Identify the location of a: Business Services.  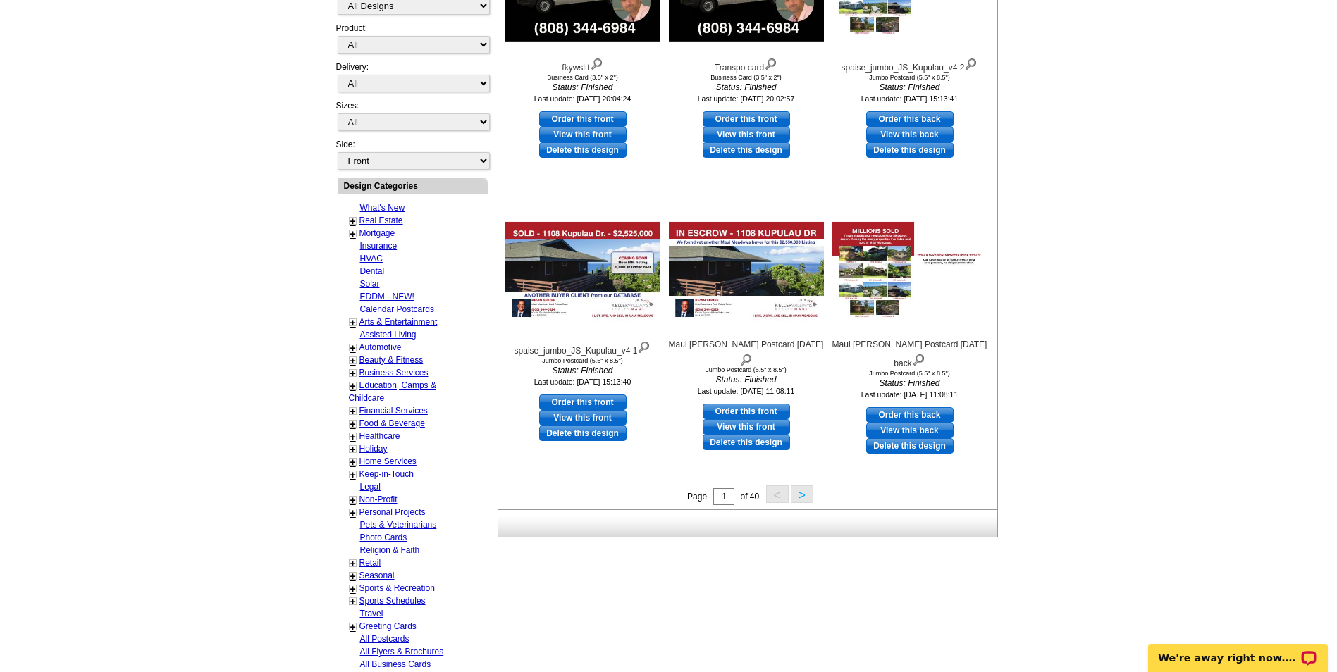
(394, 373).